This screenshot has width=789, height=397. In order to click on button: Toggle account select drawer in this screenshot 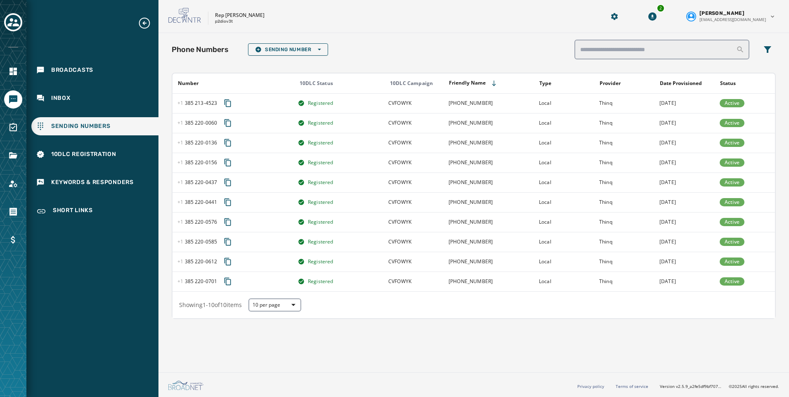, I will do `click(13, 22)`.